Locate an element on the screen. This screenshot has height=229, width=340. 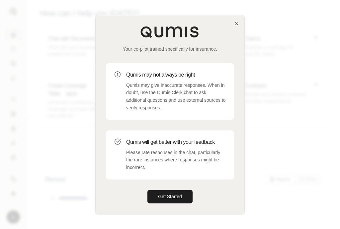
p: Qumis may give inaccurate responses. When in doubt, use the Qumis Clerk chat to ask additional qu... is located at coordinates (176, 97).